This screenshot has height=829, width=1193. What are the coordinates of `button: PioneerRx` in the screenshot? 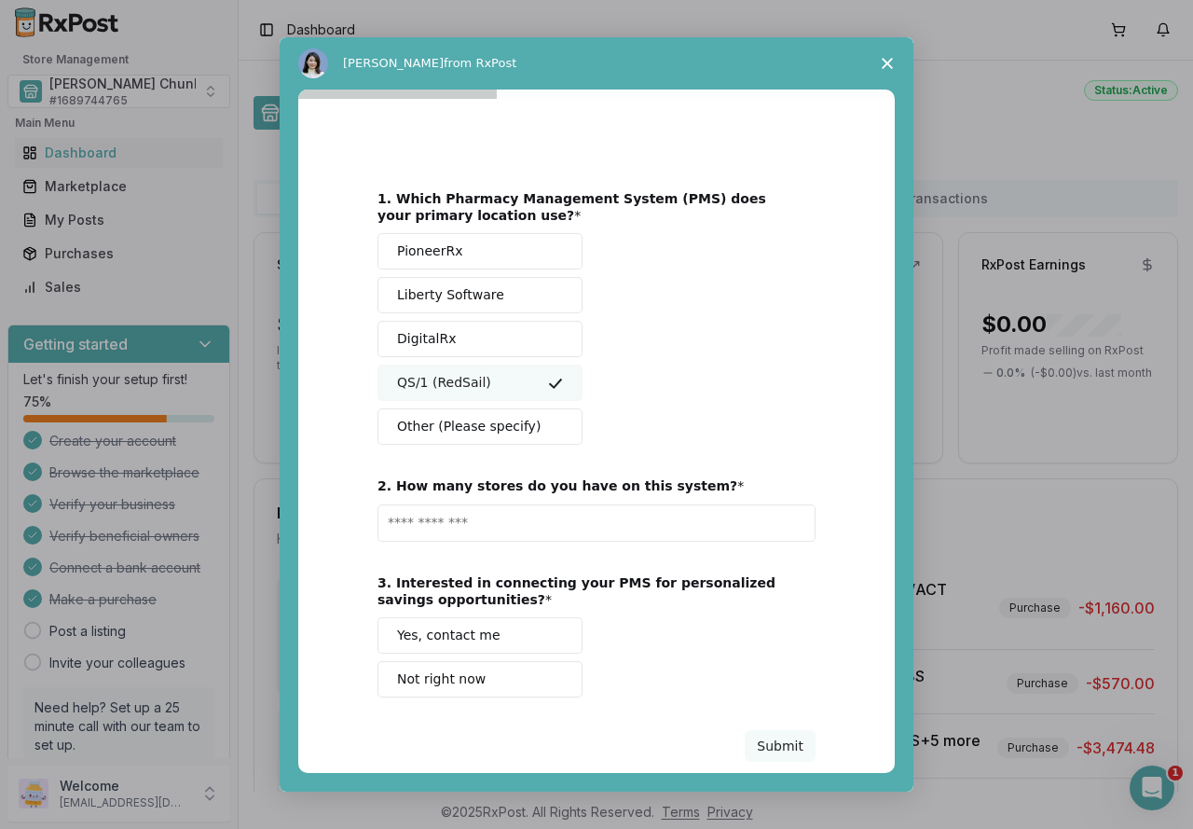 It's located at (480, 251).